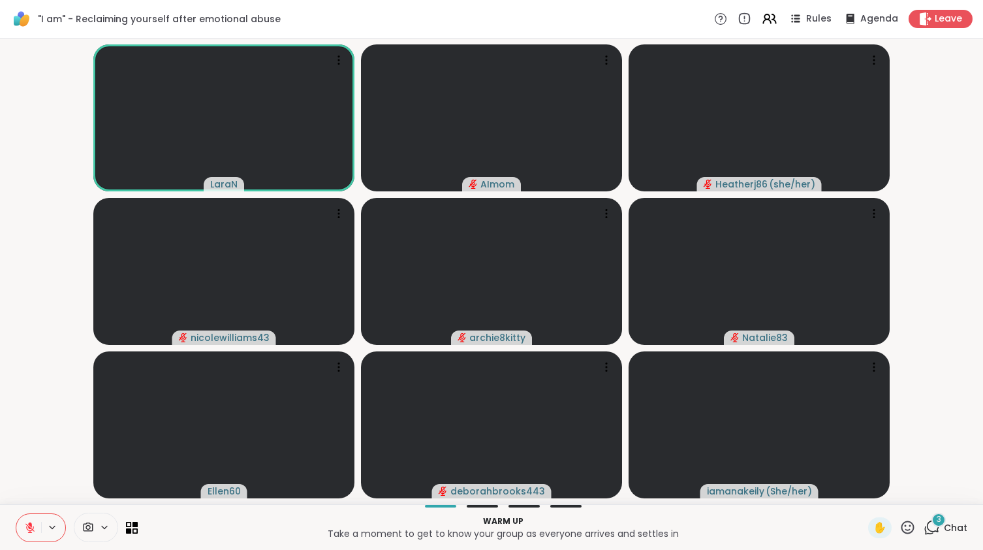 The width and height of the screenshot is (983, 550). Describe the element at coordinates (939, 519) in the screenshot. I see `span: 3` at that location.